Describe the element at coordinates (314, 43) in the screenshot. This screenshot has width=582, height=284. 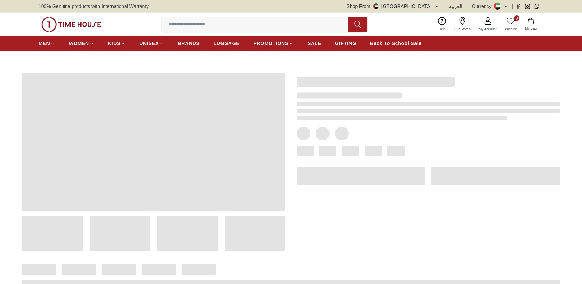
I see `span: SALE` at that location.